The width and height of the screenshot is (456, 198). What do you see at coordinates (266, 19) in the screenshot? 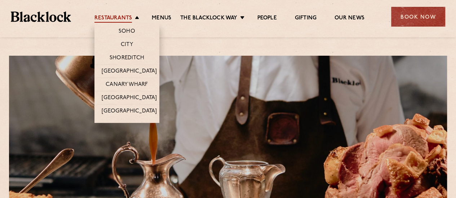
I see `a: People` at bounding box center [266, 19].